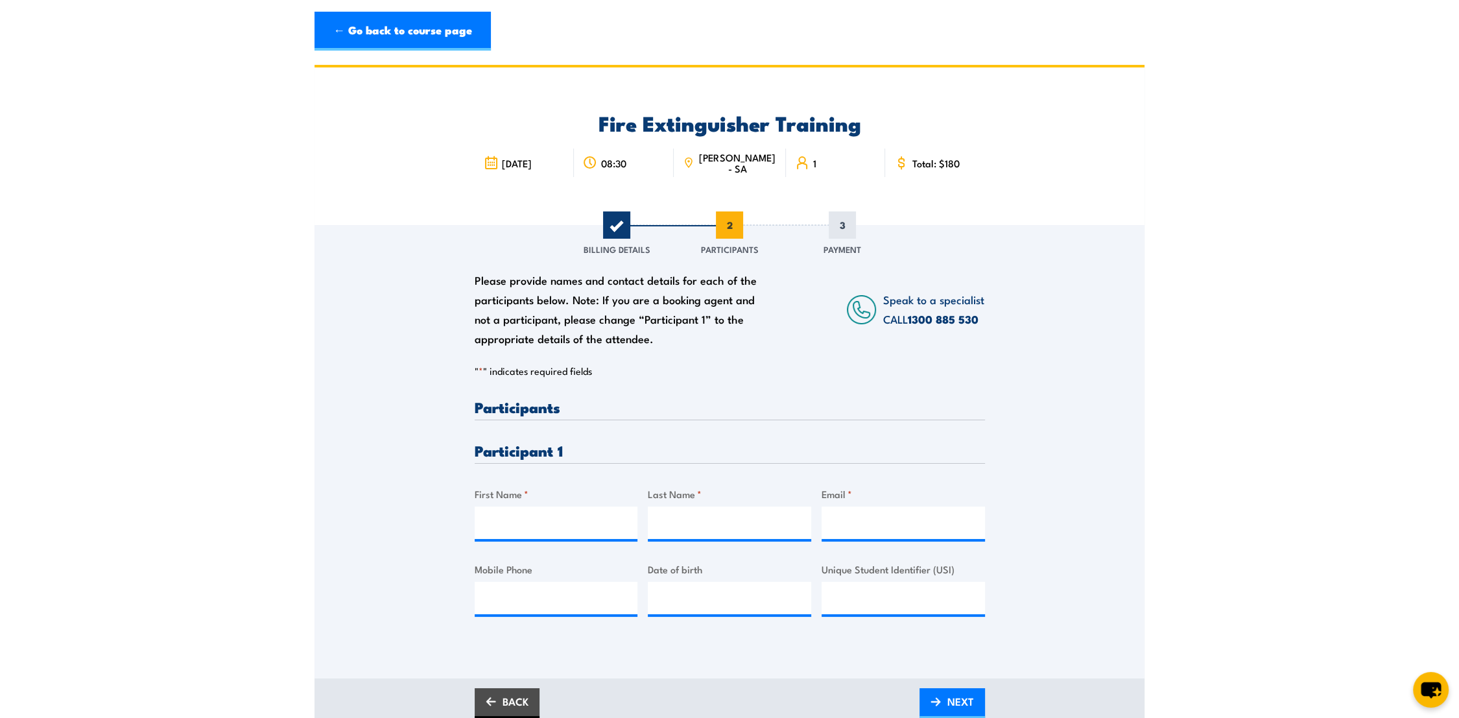 The width and height of the screenshot is (1459, 718). What do you see at coordinates (556, 493) in the screenshot?
I see `label: First Name` at bounding box center [556, 493].